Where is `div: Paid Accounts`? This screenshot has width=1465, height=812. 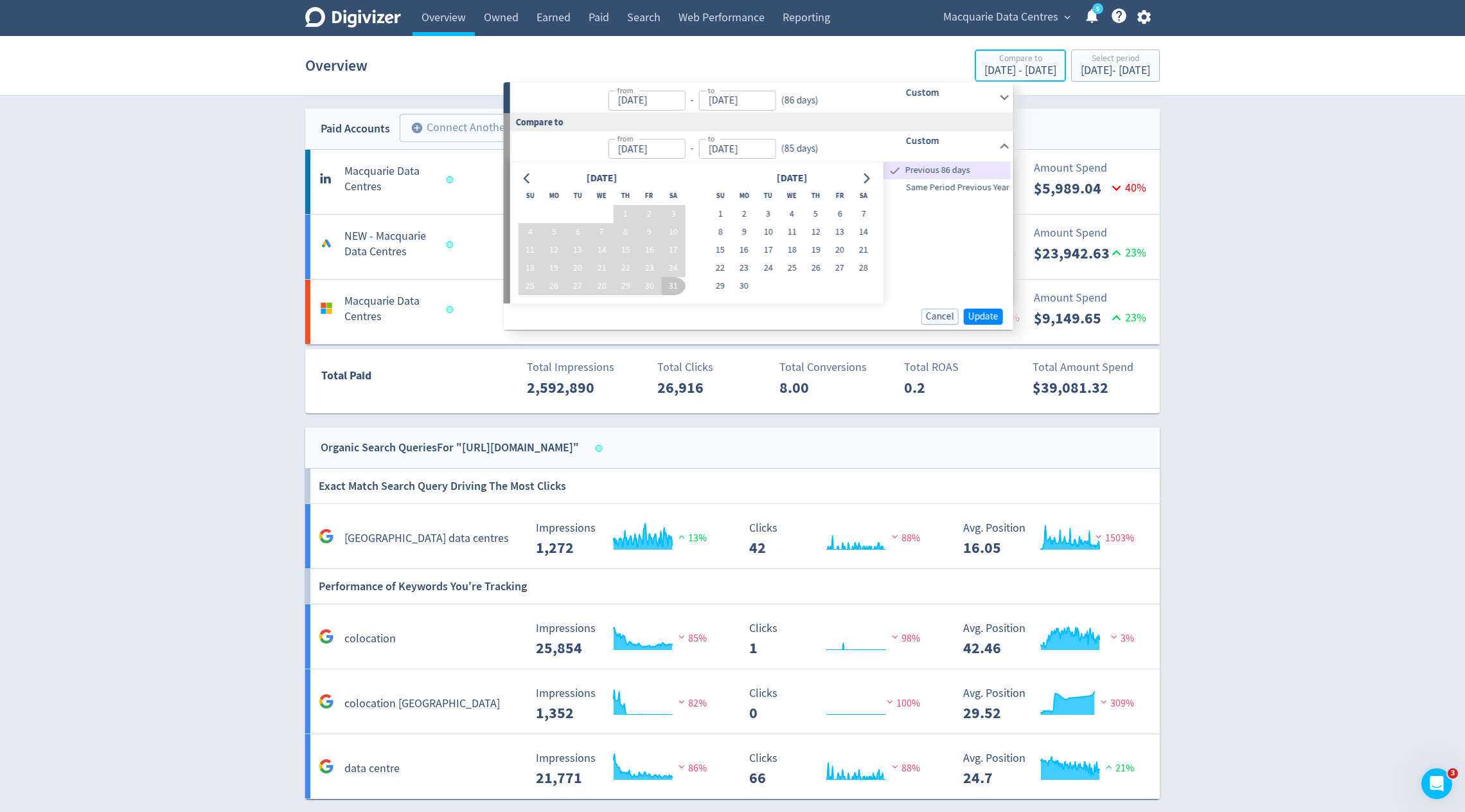
div: Paid Accounts is located at coordinates (355, 129).